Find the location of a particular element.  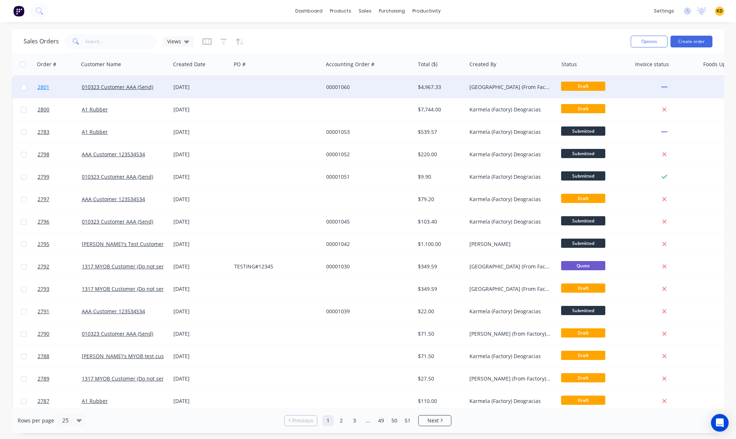

div: 00001053 is located at coordinates (367, 132).